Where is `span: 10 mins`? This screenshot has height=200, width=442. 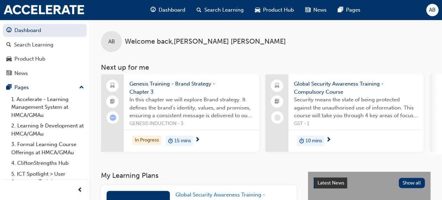 span: 10 mins is located at coordinates (314, 141).